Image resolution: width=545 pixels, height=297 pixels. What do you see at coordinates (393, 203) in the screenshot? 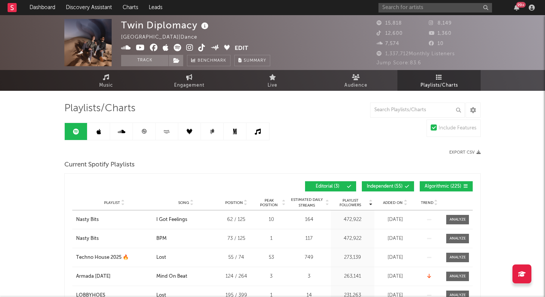
I see `span: Added On` at bounding box center [393, 203].